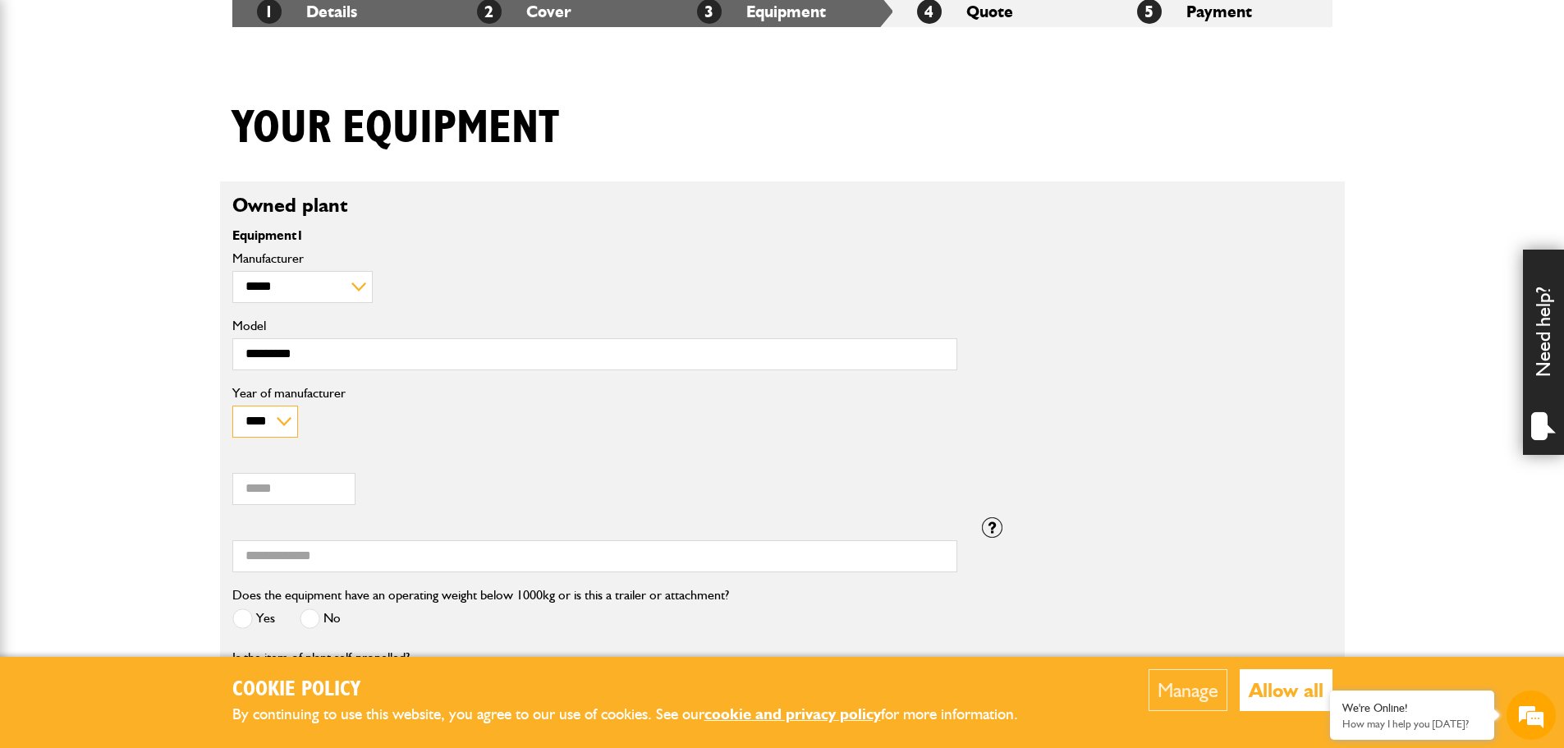 The height and width of the screenshot is (748, 1564). What do you see at coordinates (480, 595) in the screenshot?
I see `label: Does the equipment have an operating weight below 1000kg or is this a trailer or attachment?` at bounding box center [480, 595].